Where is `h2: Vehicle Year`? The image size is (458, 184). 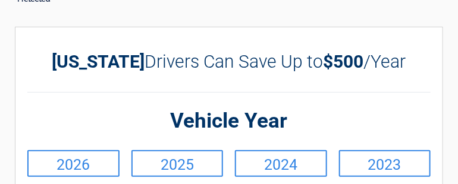 h2: Vehicle Year is located at coordinates (229, 121).